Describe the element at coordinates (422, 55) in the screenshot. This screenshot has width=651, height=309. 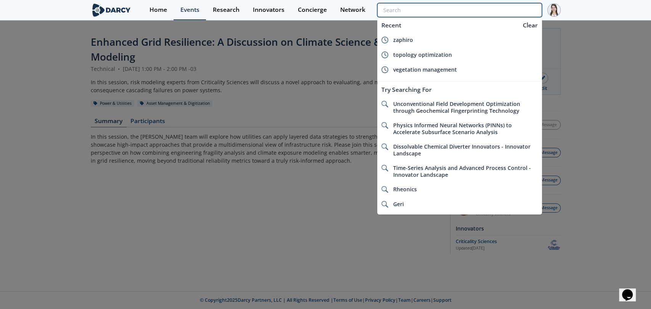
I see `span: topology optimization` at that location.